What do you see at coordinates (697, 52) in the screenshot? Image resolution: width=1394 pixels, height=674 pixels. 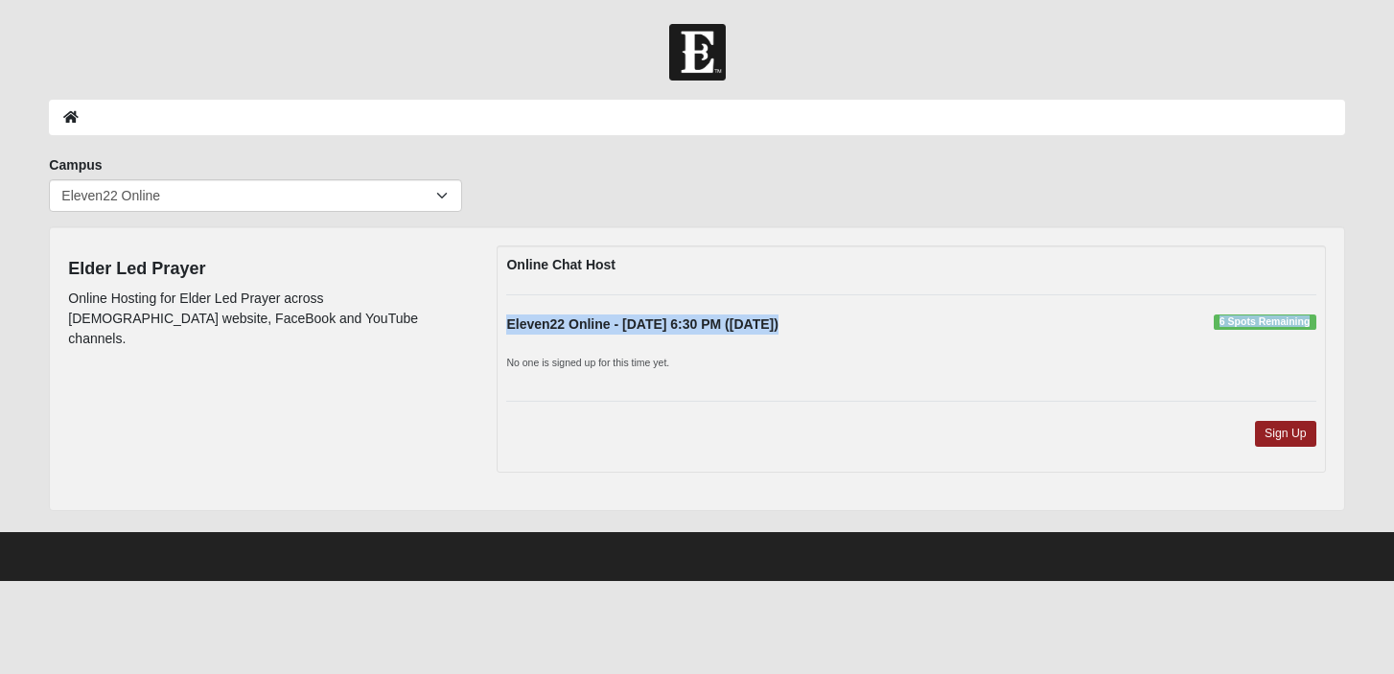 I see `img: Church of Eleven22 Logo` at bounding box center [697, 52].